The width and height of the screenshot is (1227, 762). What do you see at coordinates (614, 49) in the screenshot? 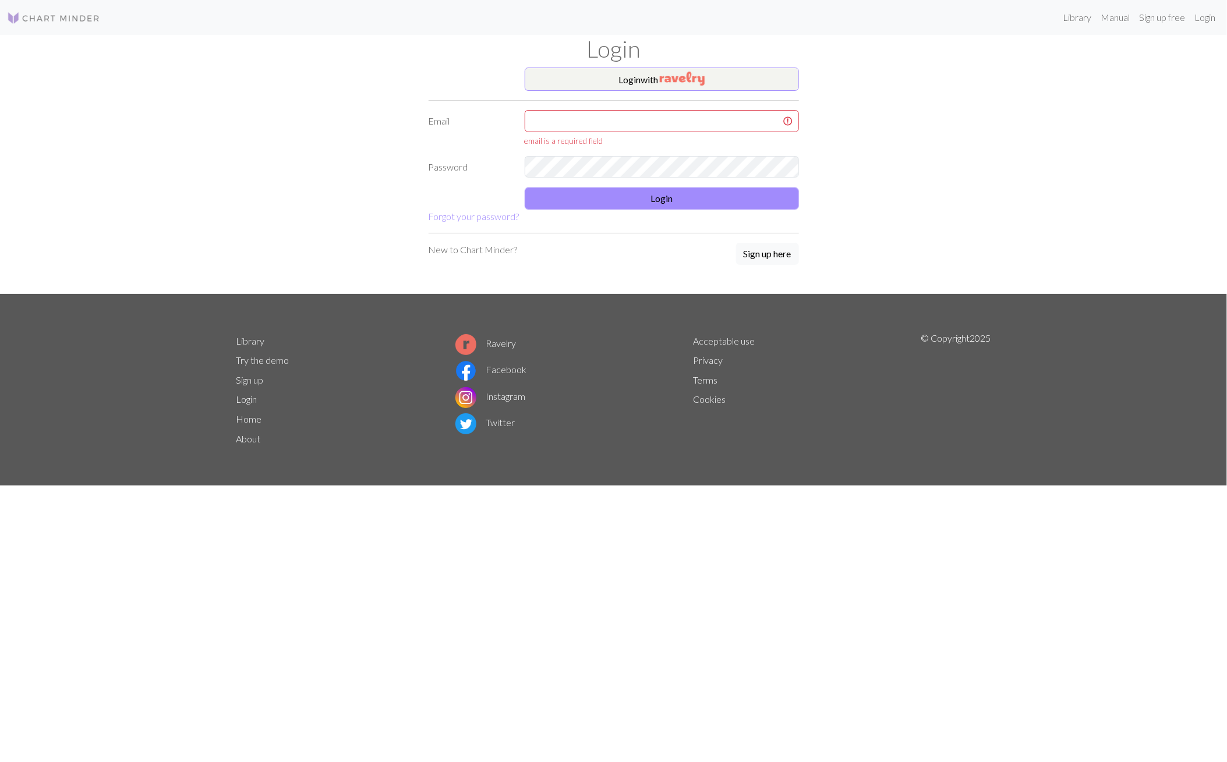
I see `h1: Login` at bounding box center [614, 49].